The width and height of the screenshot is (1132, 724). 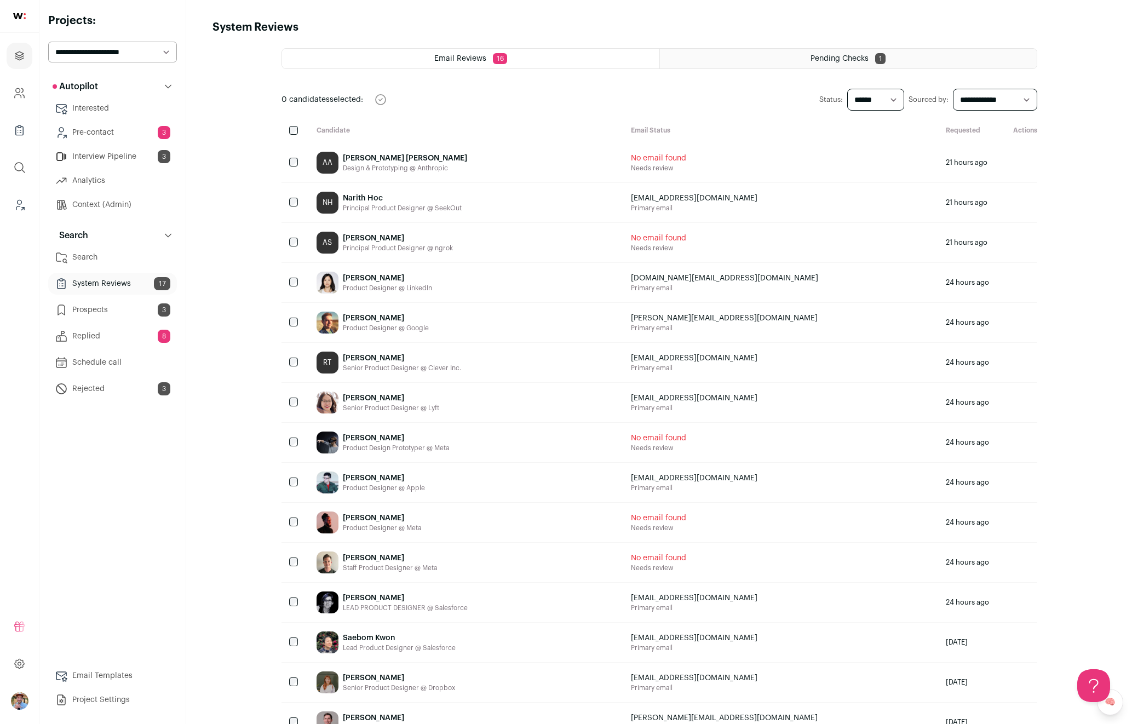 I want to click on div: RT, so click(x=327, y=362).